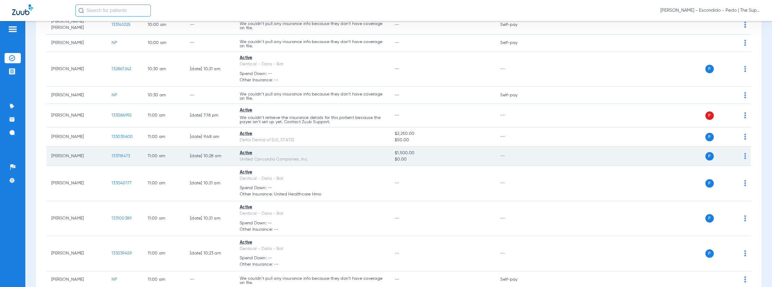 This screenshot has height=287, width=772. Describe the element at coordinates (443, 153) in the screenshot. I see `span: $1,500.00` at that location.